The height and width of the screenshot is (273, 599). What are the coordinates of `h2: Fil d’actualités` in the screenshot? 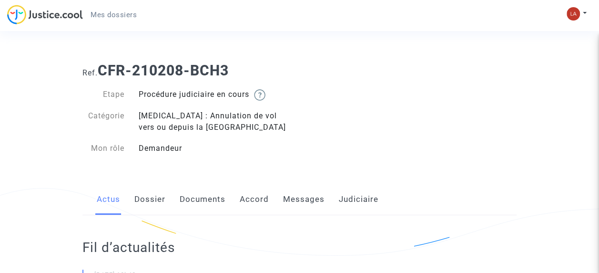 It's located at (213, 247).